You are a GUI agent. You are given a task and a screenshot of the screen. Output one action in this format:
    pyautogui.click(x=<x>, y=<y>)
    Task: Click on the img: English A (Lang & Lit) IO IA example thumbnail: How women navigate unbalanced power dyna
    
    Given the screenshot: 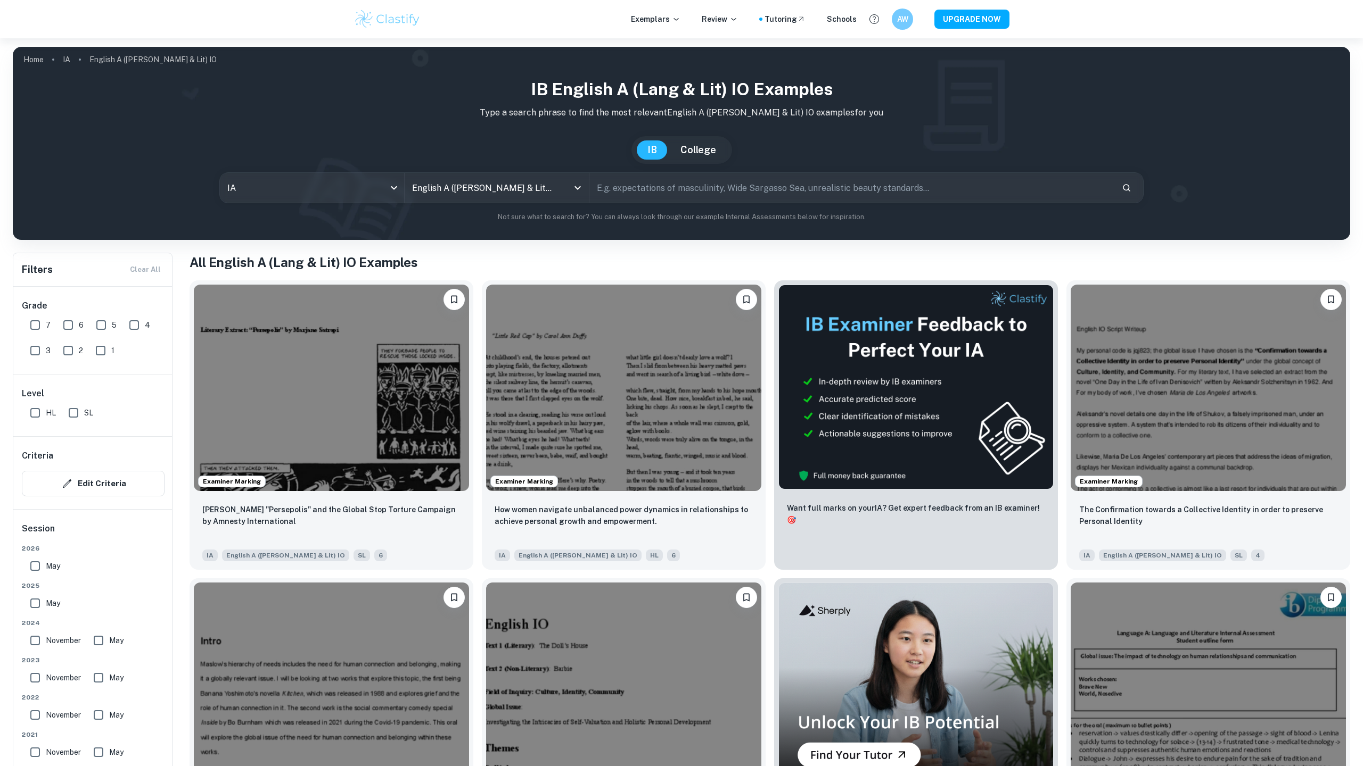 What is the action you would take?
    pyautogui.click(x=623, y=388)
    